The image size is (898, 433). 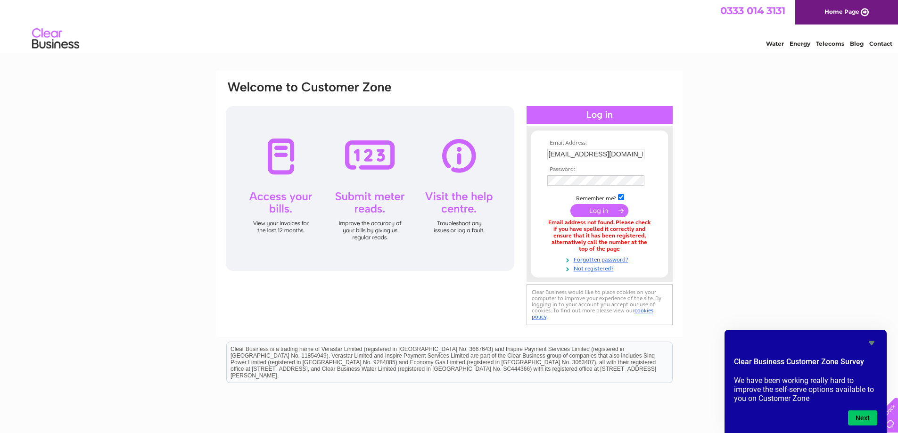 I want to click on input: Submit, so click(x=599, y=211).